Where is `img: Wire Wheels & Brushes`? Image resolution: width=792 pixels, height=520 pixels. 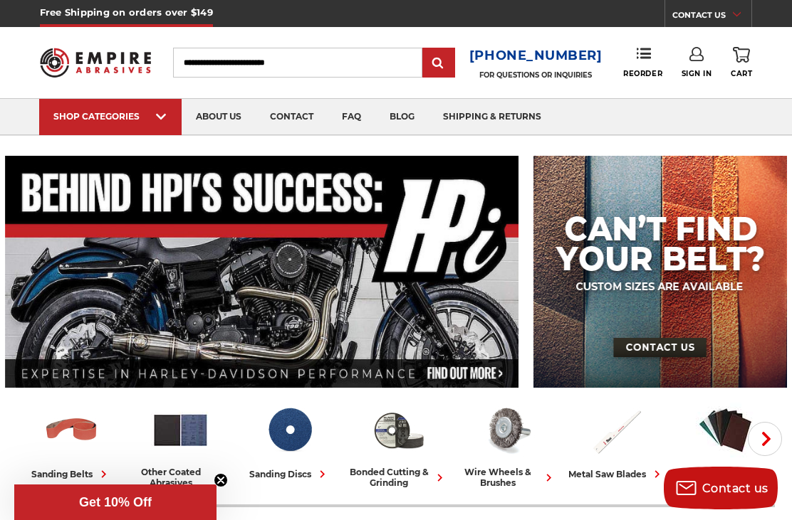
img: Wire Wheels & Brushes is located at coordinates (507, 430).